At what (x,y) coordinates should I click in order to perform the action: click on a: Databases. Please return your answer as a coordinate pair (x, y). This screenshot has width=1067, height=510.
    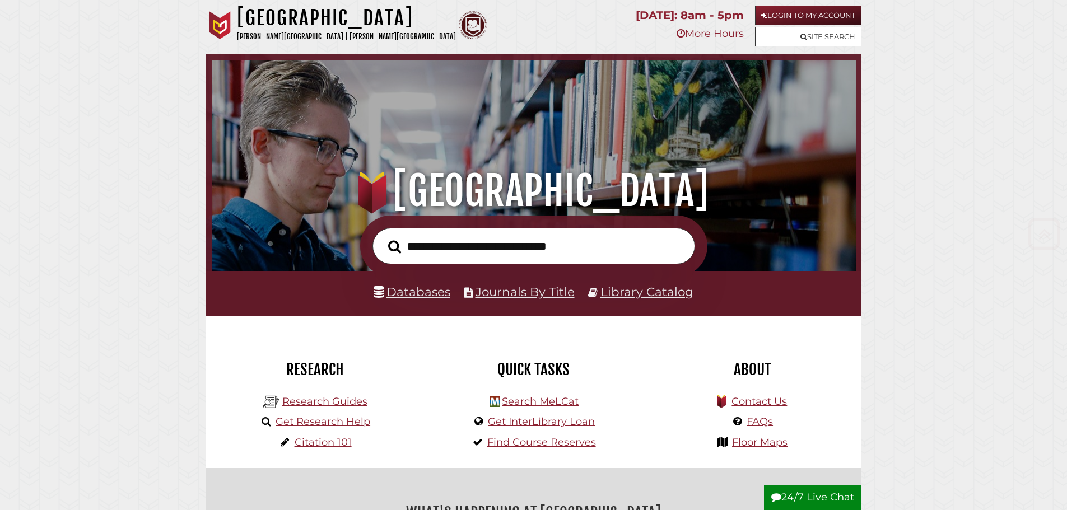
    Looking at the image, I should click on (412, 292).